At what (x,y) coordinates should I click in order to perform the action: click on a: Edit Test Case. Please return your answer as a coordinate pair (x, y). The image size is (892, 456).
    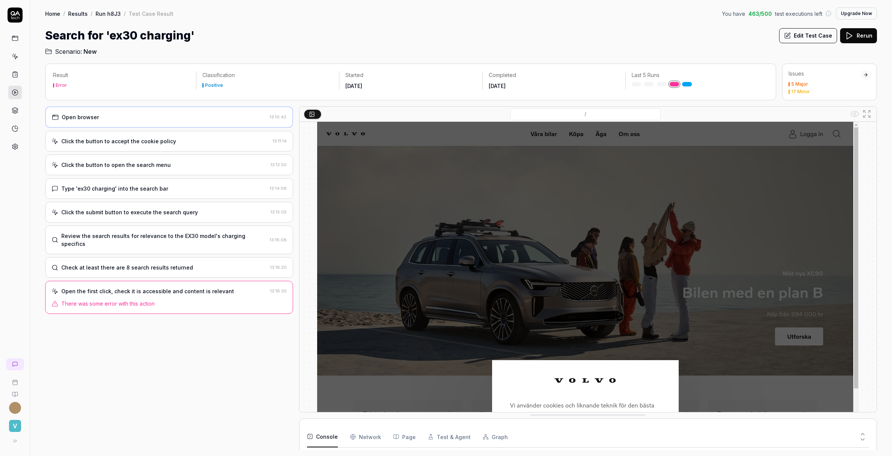
    Looking at the image, I should click on (808, 36).